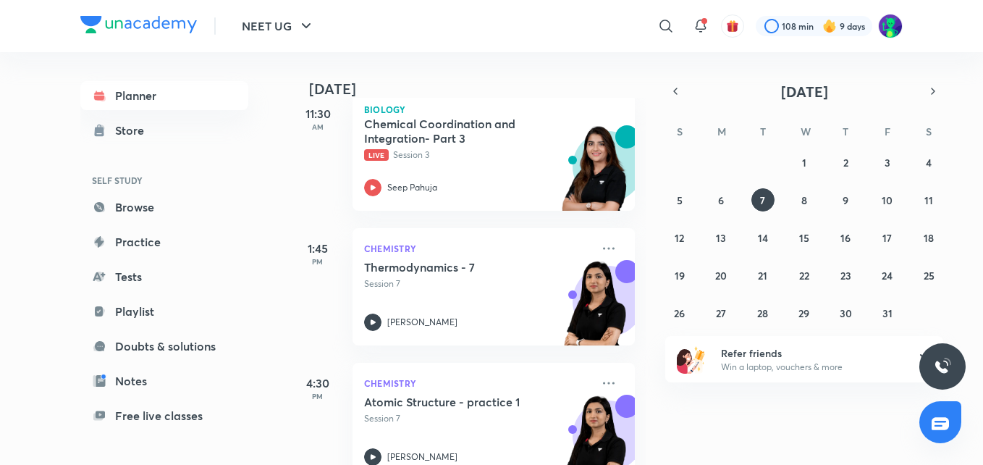 The height and width of the screenshot is (465, 983). What do you see at coordinates (929, 131) in the screenshot?
I see `abbr: Saturday` at bounding box center [929, 131].